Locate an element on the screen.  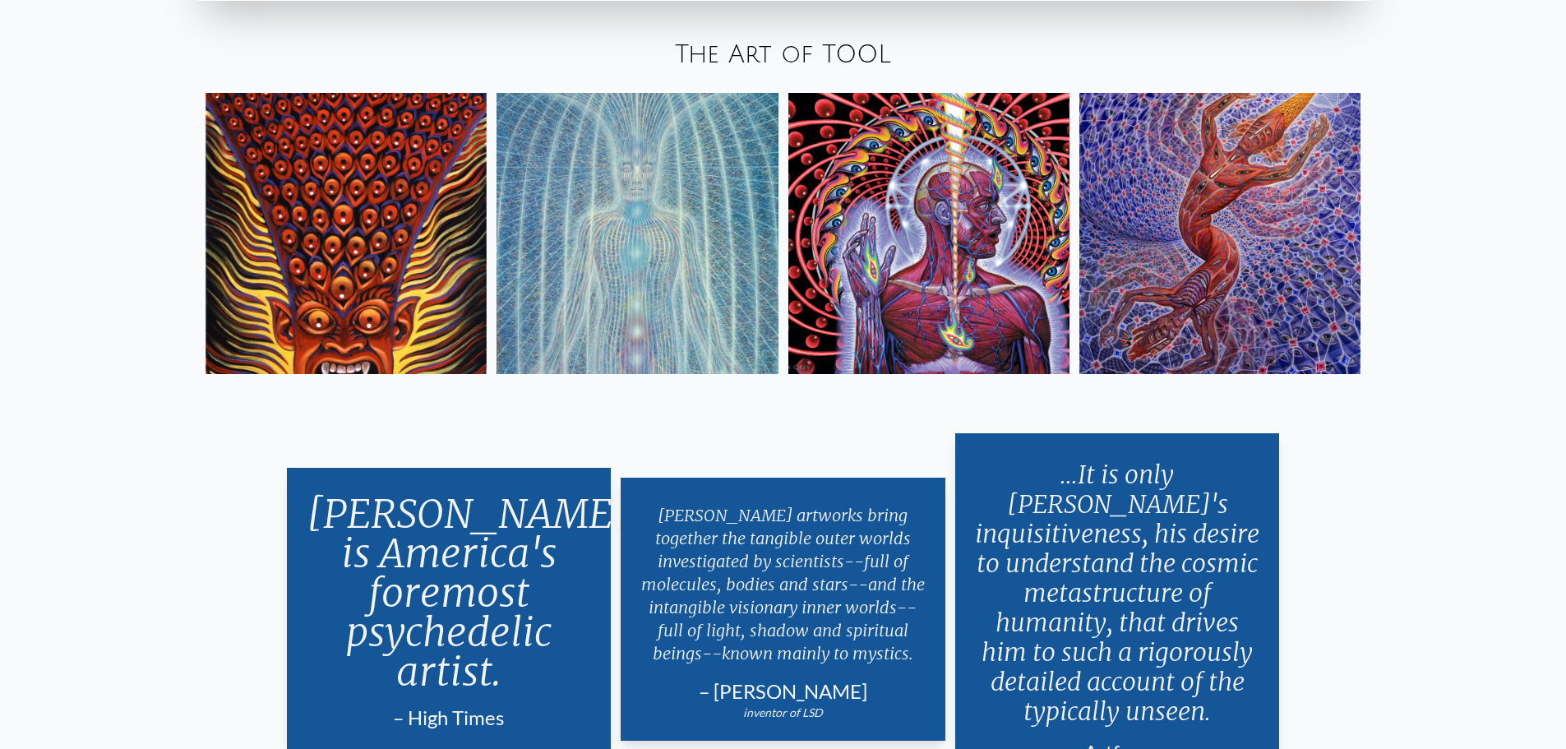
a: The Art of TOOL is located at coordinates (783, 54).